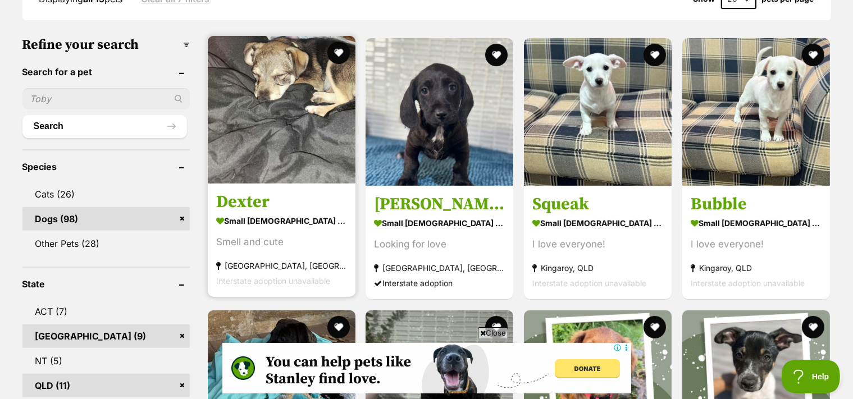 The image size is (853, 399). I want to click on img: Dudley - Poodle (Toy) x Dachshund Dog, so click(439, 112).